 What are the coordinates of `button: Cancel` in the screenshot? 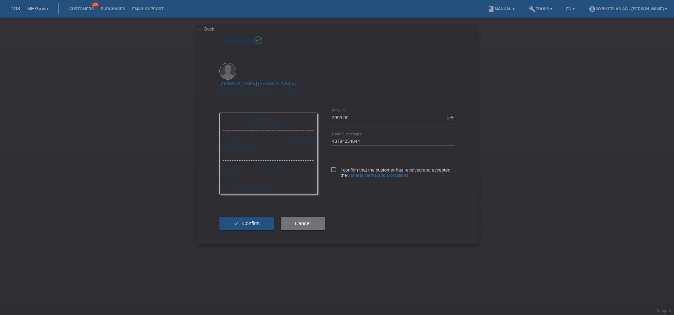 It's located at (302, 223).